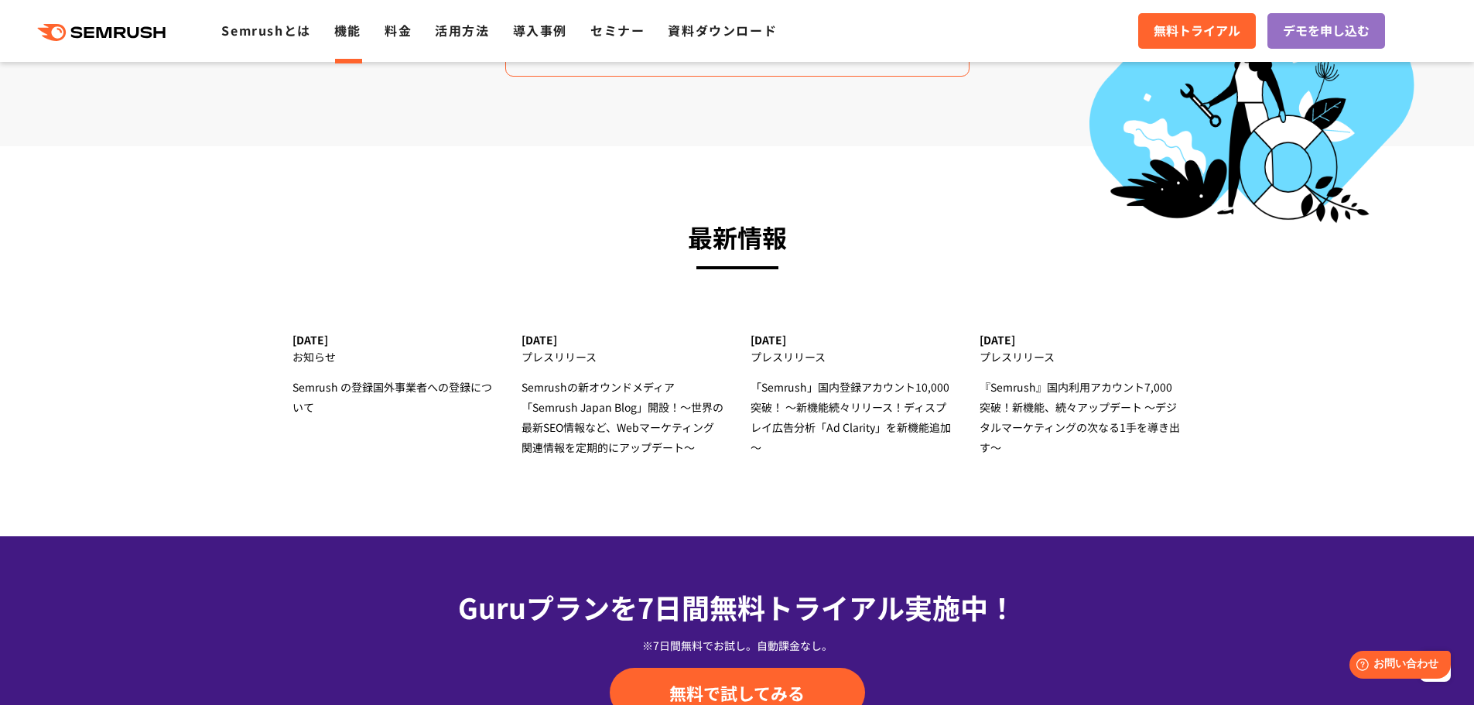 The image size is (1474, 705). What do you see at coordinates (738, 607) in the screenshot?
I see `div: Guruプランを7日間` at bounding box center [738, 607].